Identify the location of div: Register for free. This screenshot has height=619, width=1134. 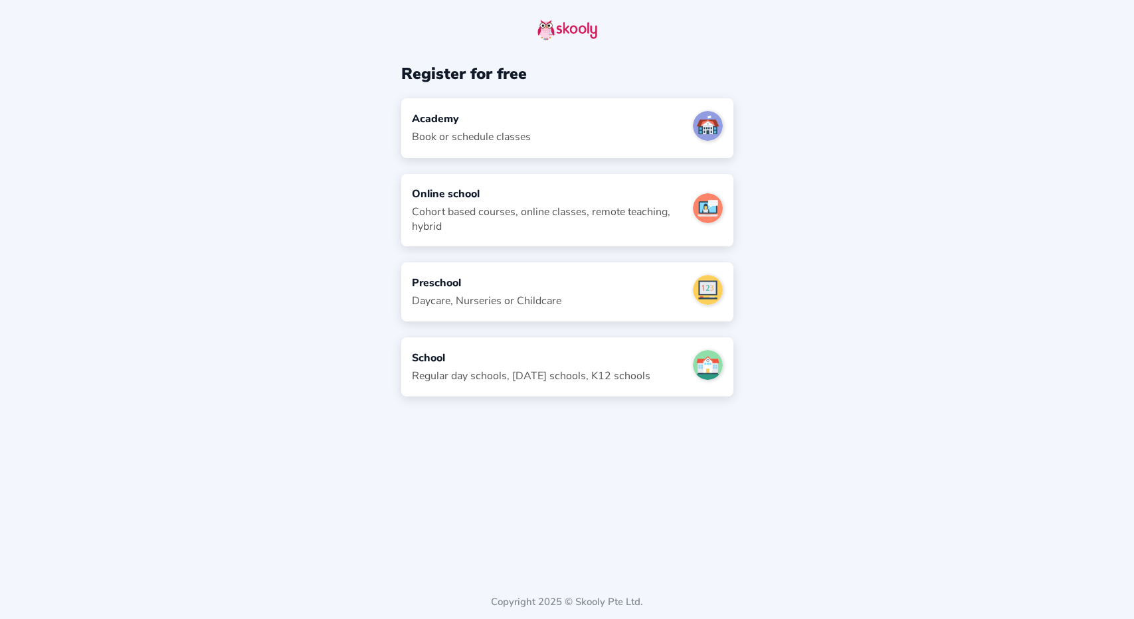
(567, 74).